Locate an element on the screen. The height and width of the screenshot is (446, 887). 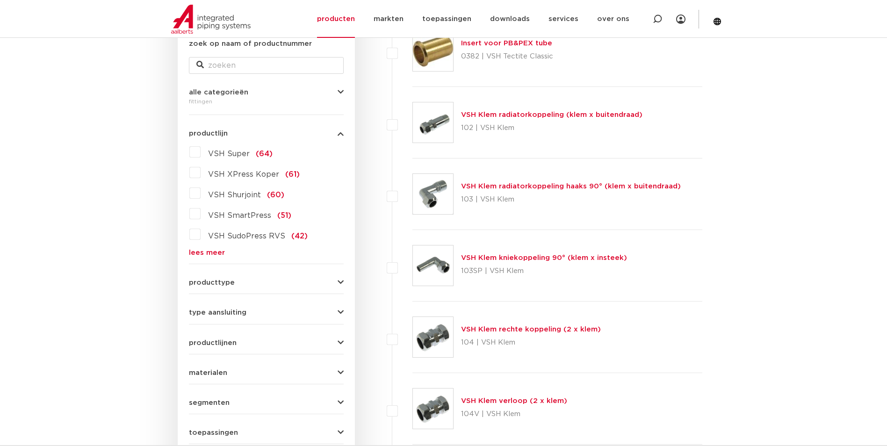
a: lees meer is located at coordinates (266, 252).